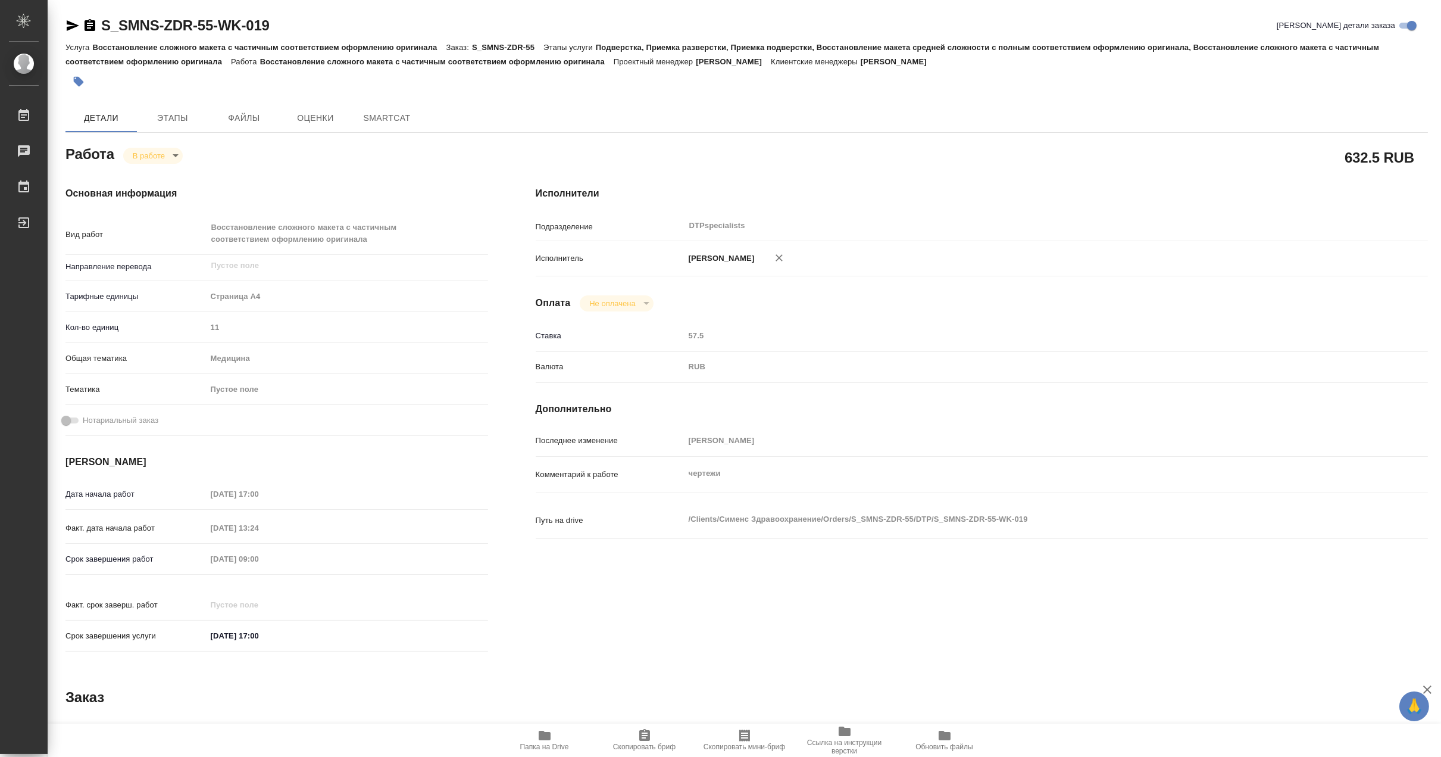  What do you see at coordinates (459, 47) in the screenshot?
I see `p: Заказ:` at bounding box center [459, 47].